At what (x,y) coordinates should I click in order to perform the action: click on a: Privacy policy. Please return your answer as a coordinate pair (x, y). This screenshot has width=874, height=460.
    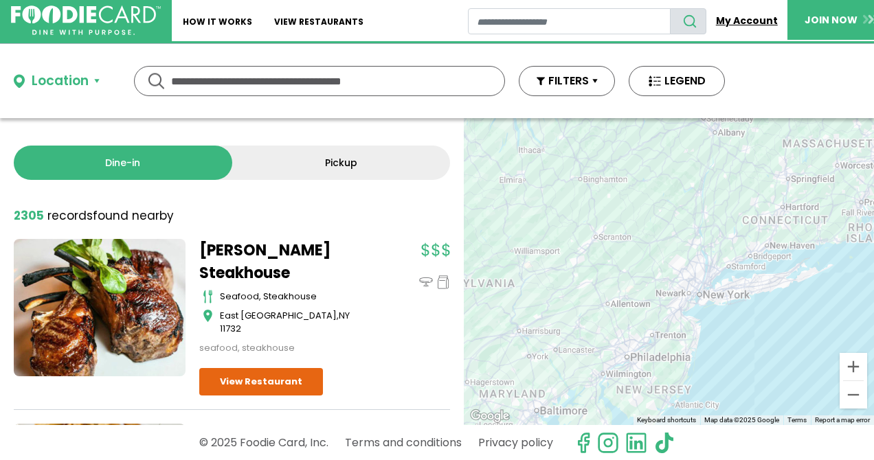
    Looking at the image, I should click on (515, 442).